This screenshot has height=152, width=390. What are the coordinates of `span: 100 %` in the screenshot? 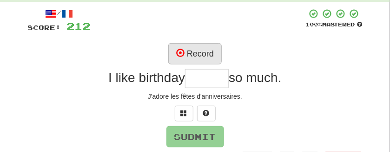 It's located at (314, 24).